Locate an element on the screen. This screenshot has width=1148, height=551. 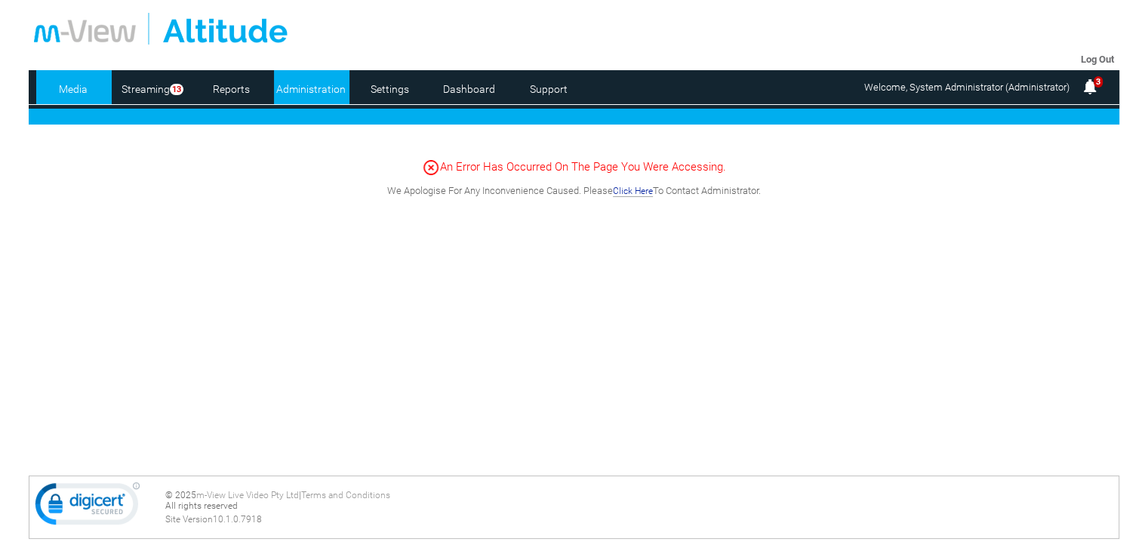
img: No Items is located at coordinates (431, 168).